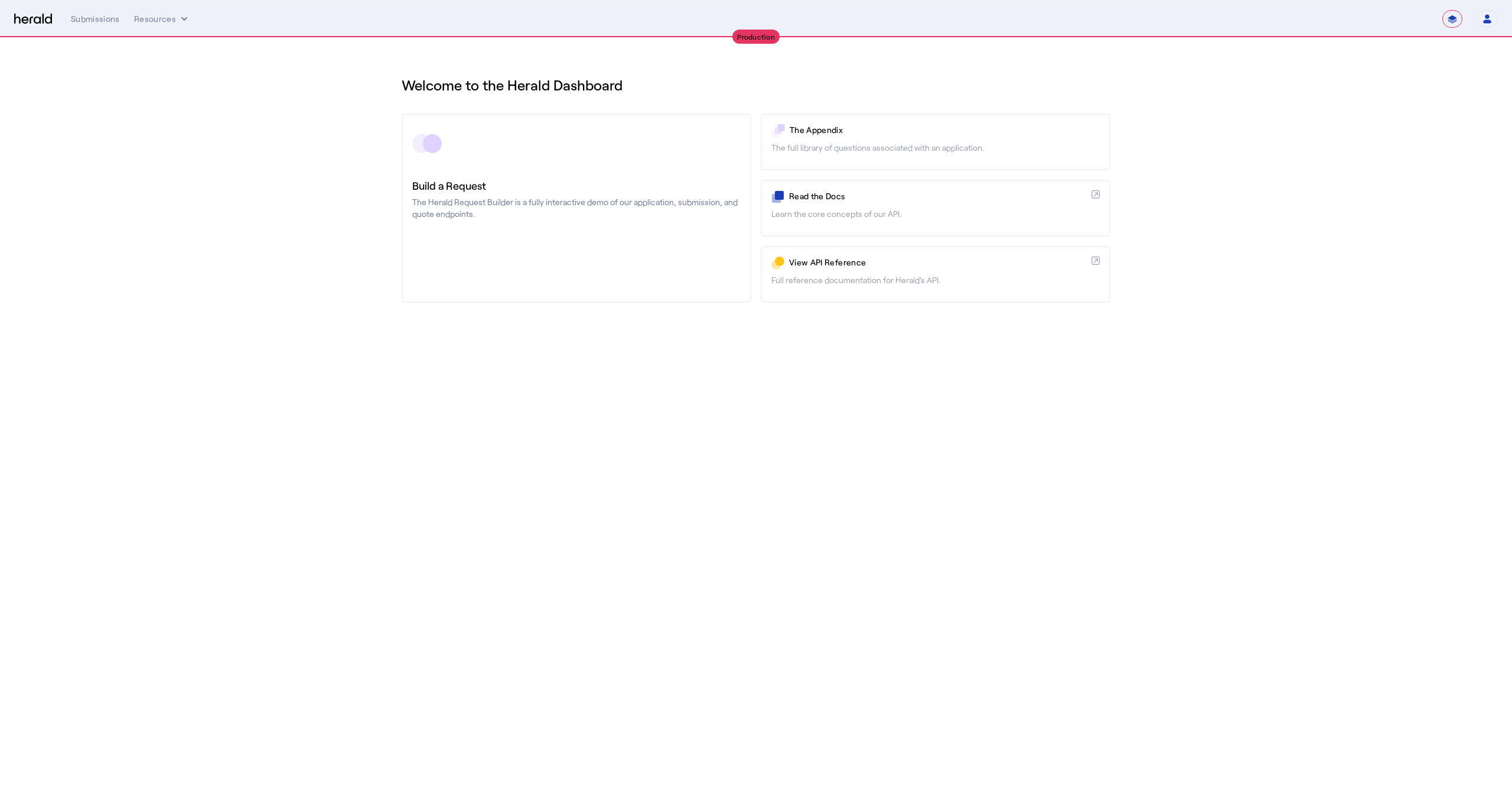 The image size is (1512, 785). I want to click on p: The Appendix, so click(945, 130).